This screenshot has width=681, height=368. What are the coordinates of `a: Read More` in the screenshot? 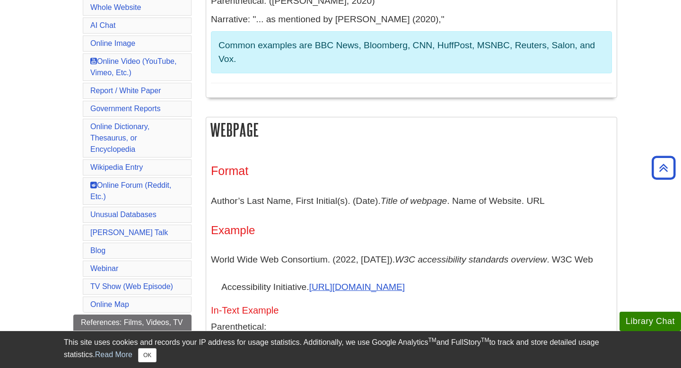 It's located at (114, 354).